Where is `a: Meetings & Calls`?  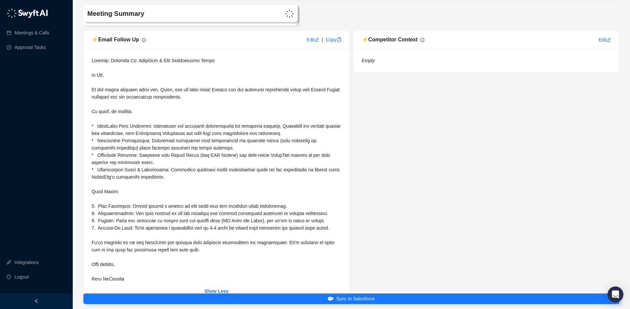
a: Meetings & Calls is located at coordinates (32, 33).